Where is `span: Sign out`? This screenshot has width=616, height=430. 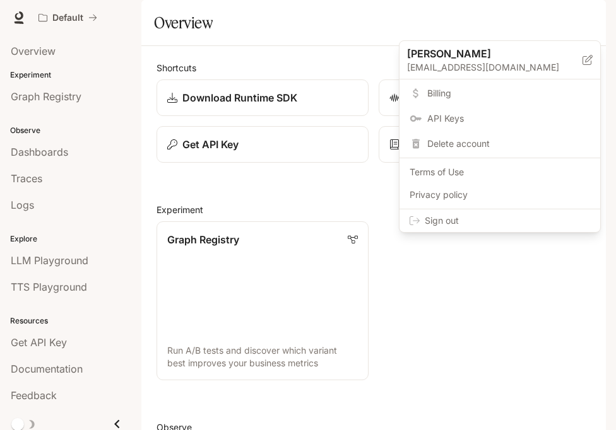
span: Sign out is located at coordinates (507, 221).